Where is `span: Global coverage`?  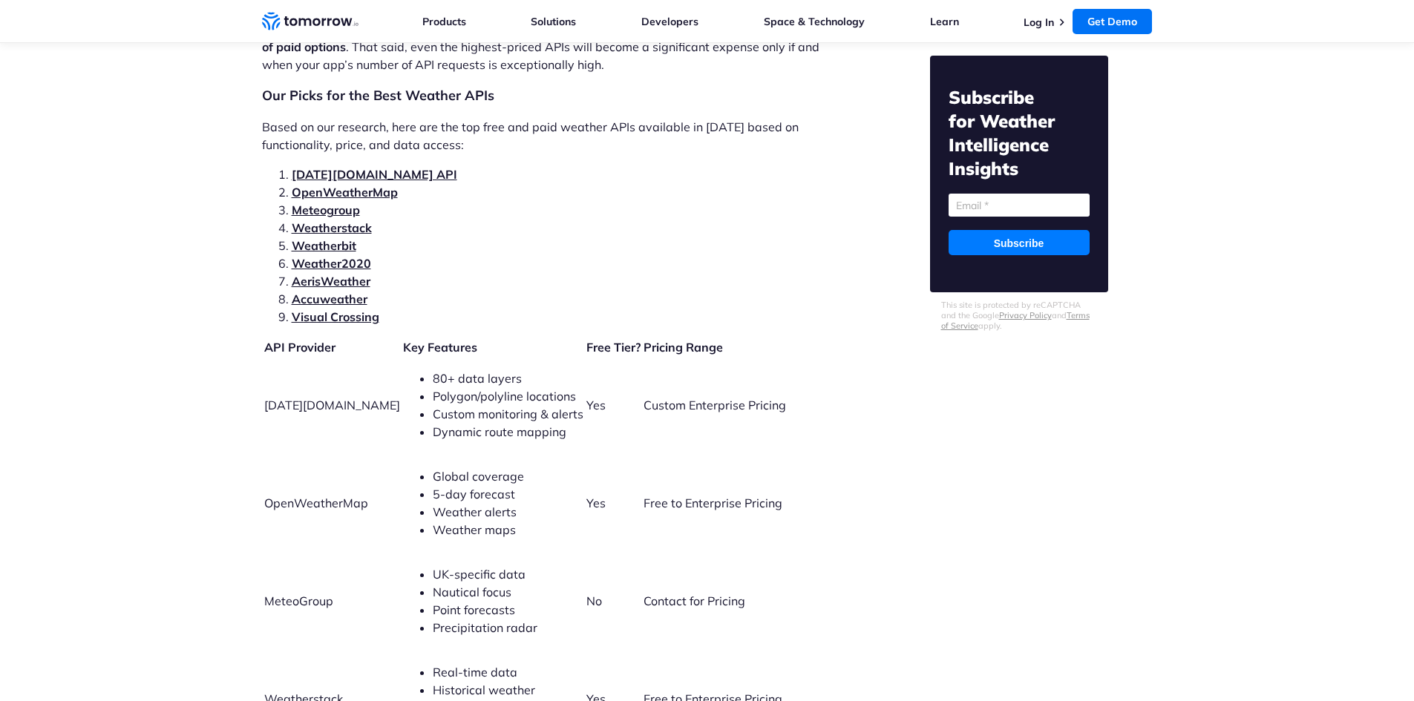 span: Global coverage is located at coordinates (478, 476).